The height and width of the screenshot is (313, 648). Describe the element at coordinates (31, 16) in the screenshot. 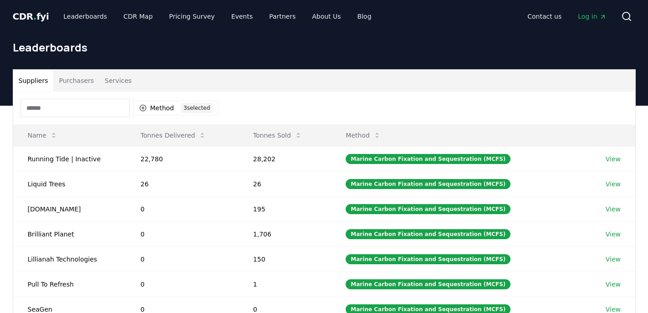

I see `span: CDR fyi` at that location.